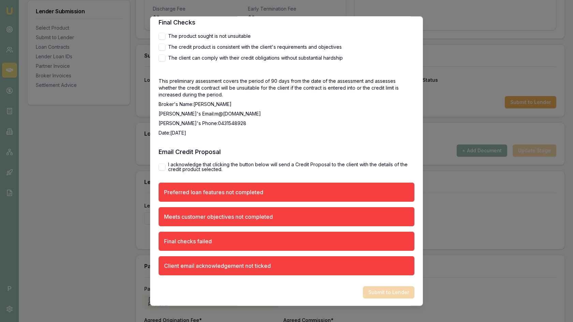 The width and height of the screenshot is (573, 322). Describe the element at coordinates (286, 22) in the screenshot. I see `h3: Final Checks` at that location.